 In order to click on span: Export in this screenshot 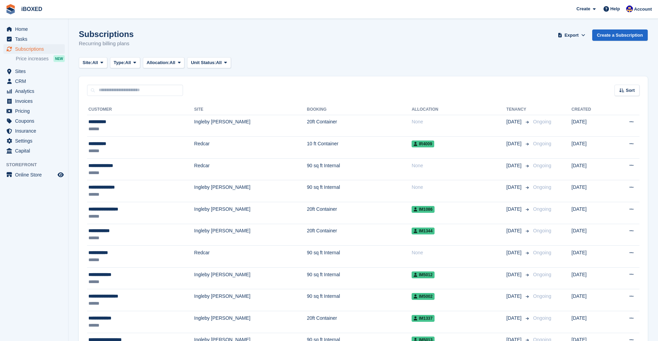, I will do `click(571, 35)`.